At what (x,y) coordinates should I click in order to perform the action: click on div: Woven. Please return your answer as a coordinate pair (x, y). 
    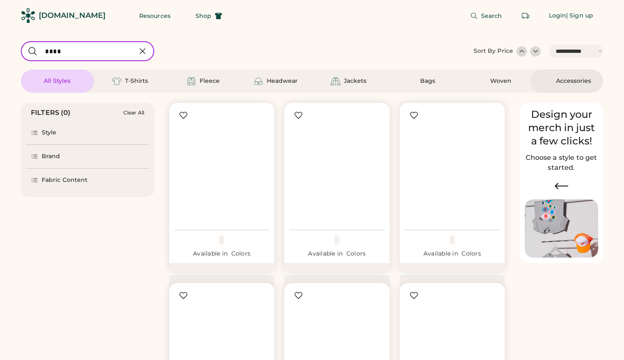
    Looking at the image, I should click on (501, 81).